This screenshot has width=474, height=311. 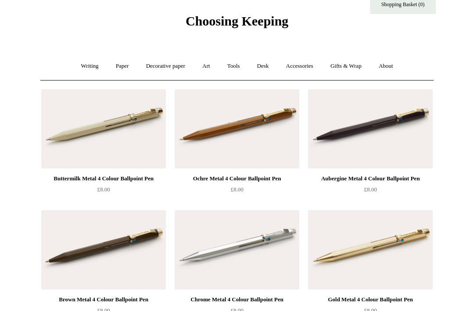 I want to click on a: Writing, so click(x=90, y=66).